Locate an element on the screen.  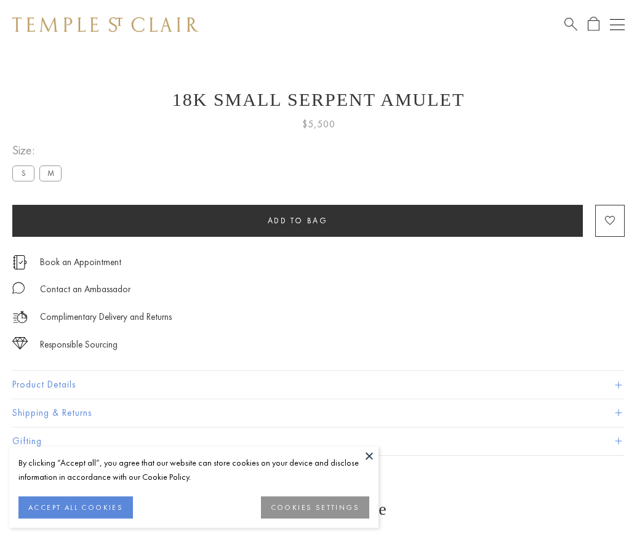
button: Shipping & Returns is located at coordinates (318, 413).